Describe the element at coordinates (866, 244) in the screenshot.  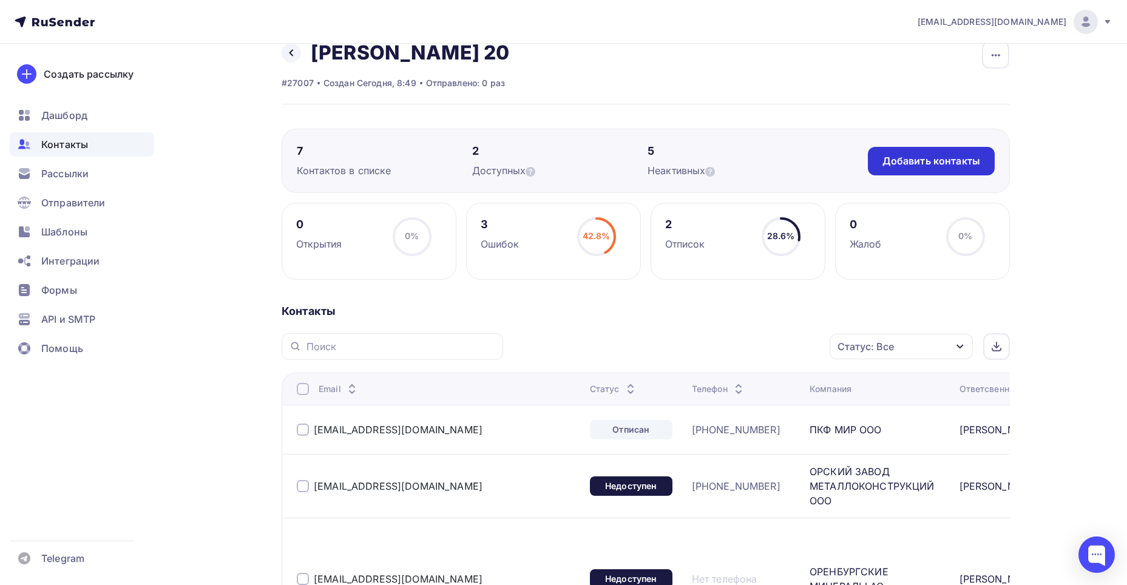
I see `div: Жалоб` at that location.